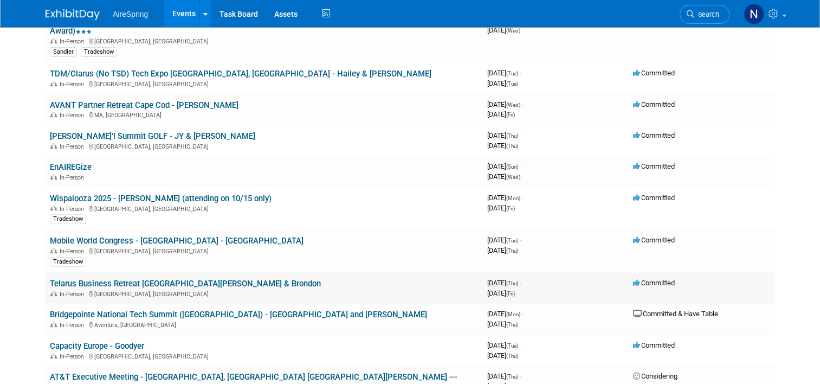 The width and height of the screenshot is (820, 384). I want to click on span: Considering, so click(655, 376).